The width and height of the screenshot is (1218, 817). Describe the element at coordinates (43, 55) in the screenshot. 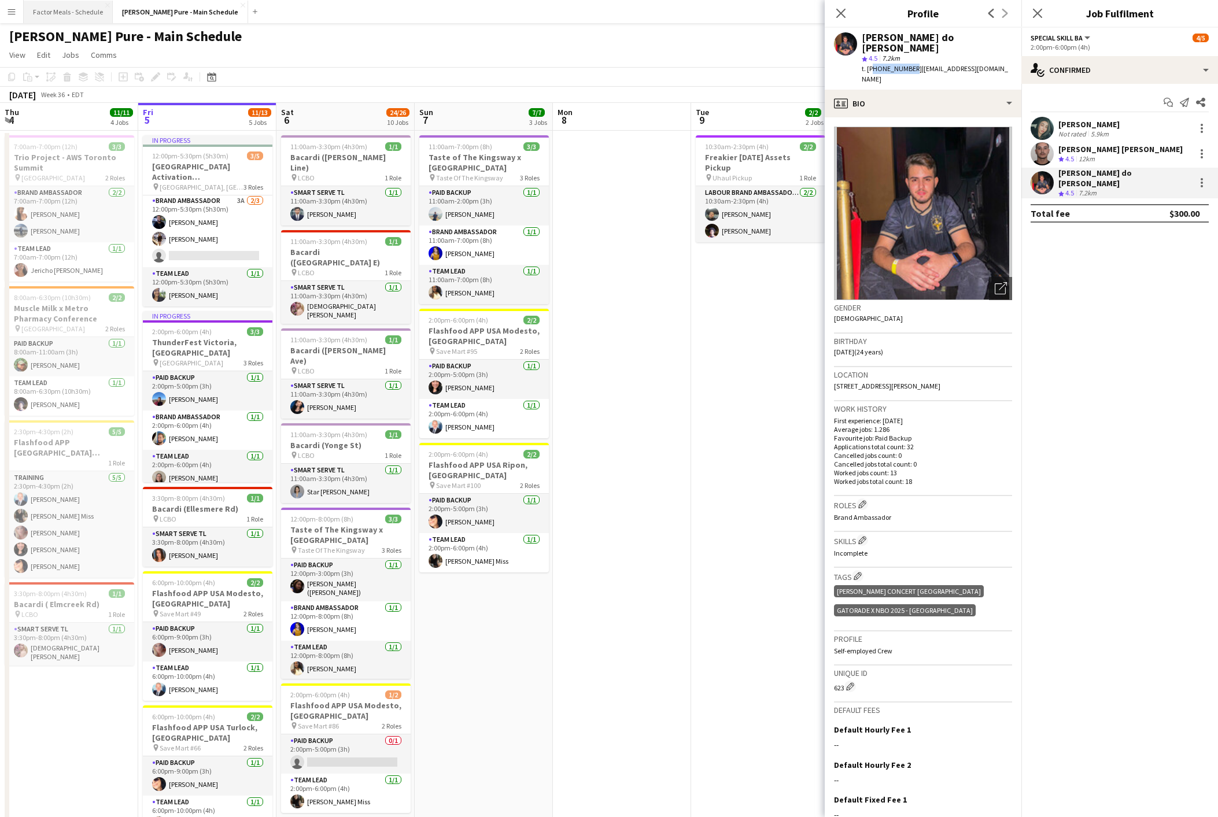

I see `span: Edit` at that location.